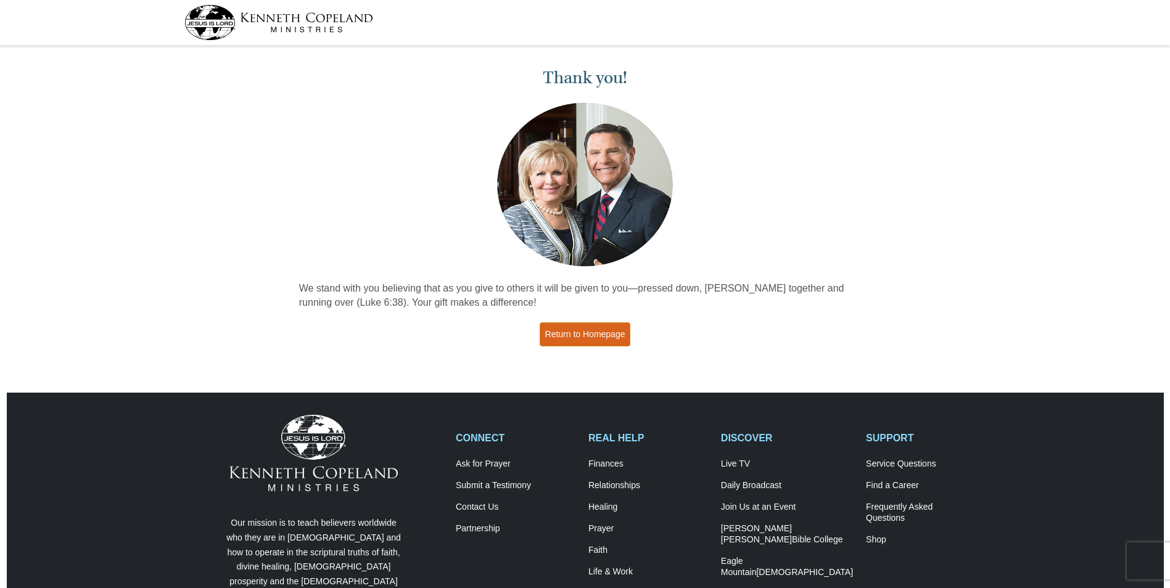 The image size is (1170, 588). What do you see at coordinates (787, 486) in the screenshot?
I see `a: Daily Broadcast` at bounding box center [787, 486].